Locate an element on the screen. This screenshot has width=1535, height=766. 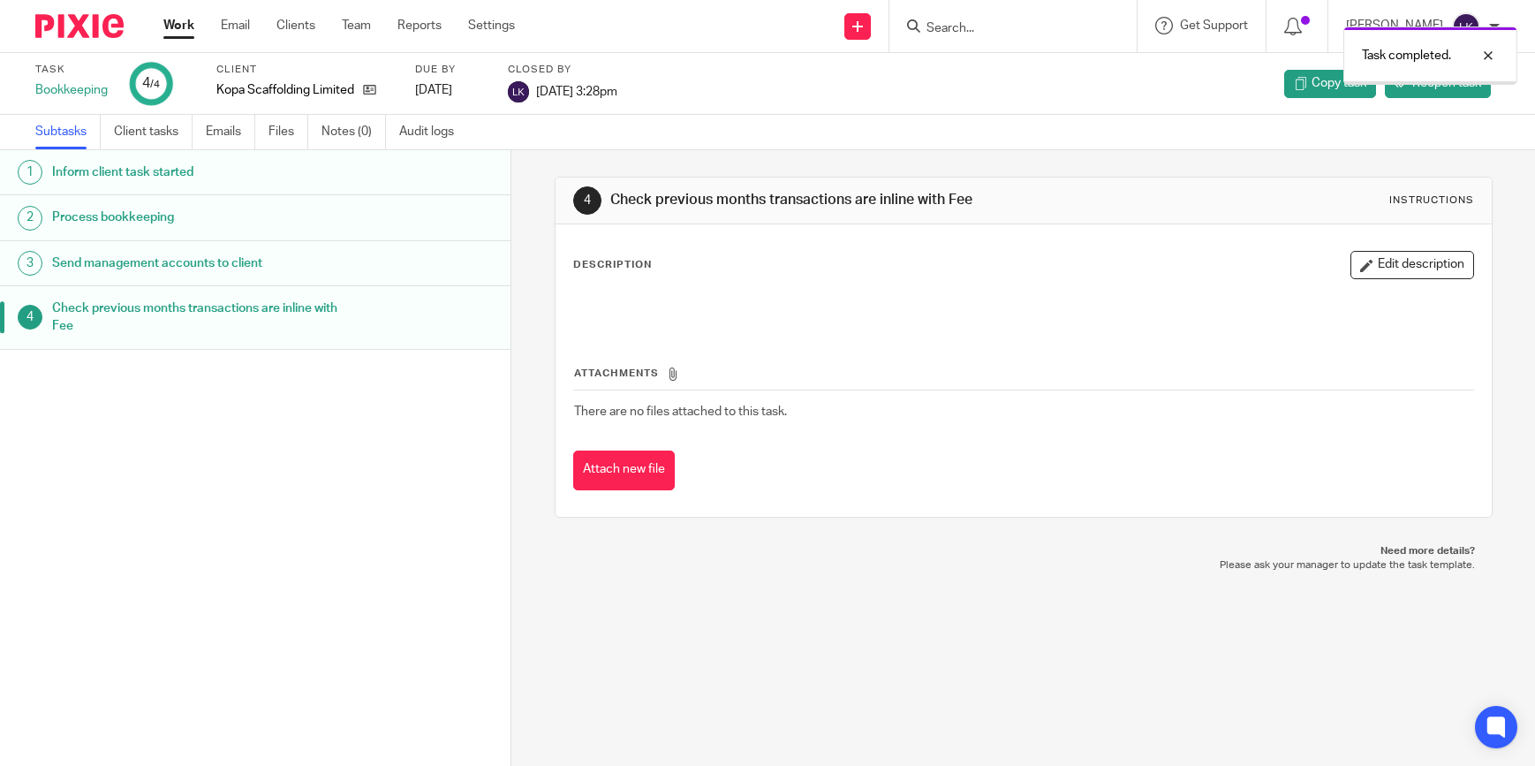
div: 3 is located at coordinates (30, 263).